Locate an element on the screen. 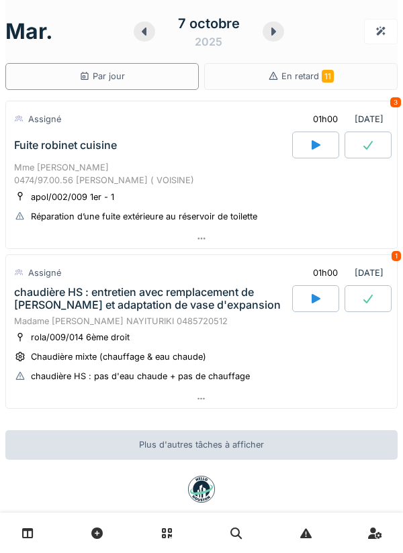 This screenshot has width=403, height=553. div: 2025 is located at coordinates (208, 42).